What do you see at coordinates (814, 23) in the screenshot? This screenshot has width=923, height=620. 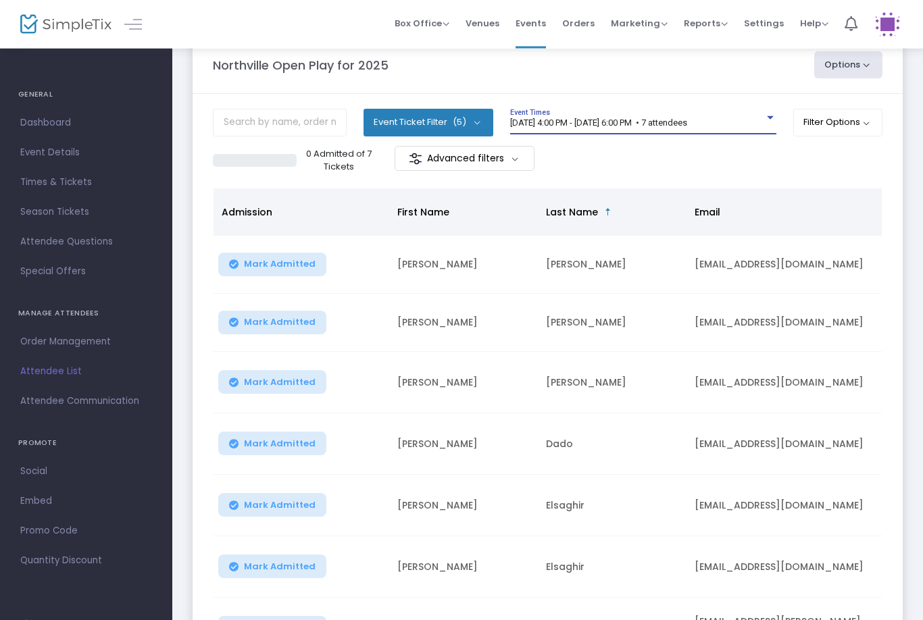 I see `span: Help` at bounding box center [814, 23].